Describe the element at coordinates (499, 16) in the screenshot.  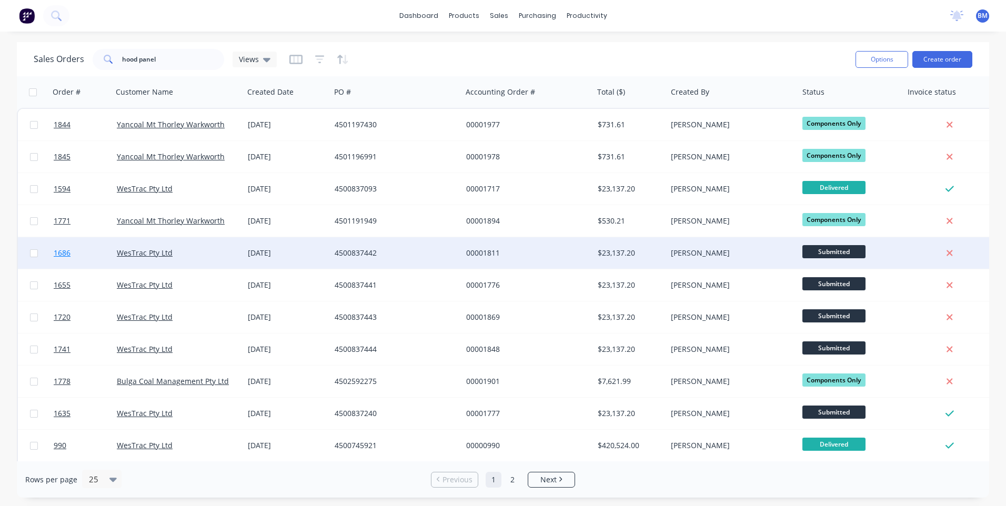
I see `div: sales` at that location.